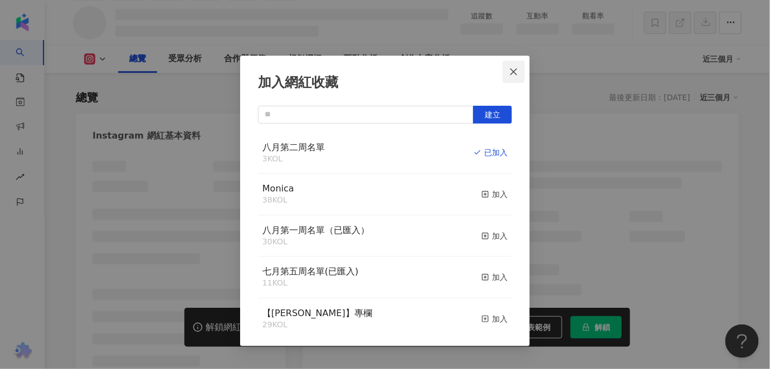 The height and width of the screenshot is (369, 770). I want to click on span: 建立, so click(492, 115).